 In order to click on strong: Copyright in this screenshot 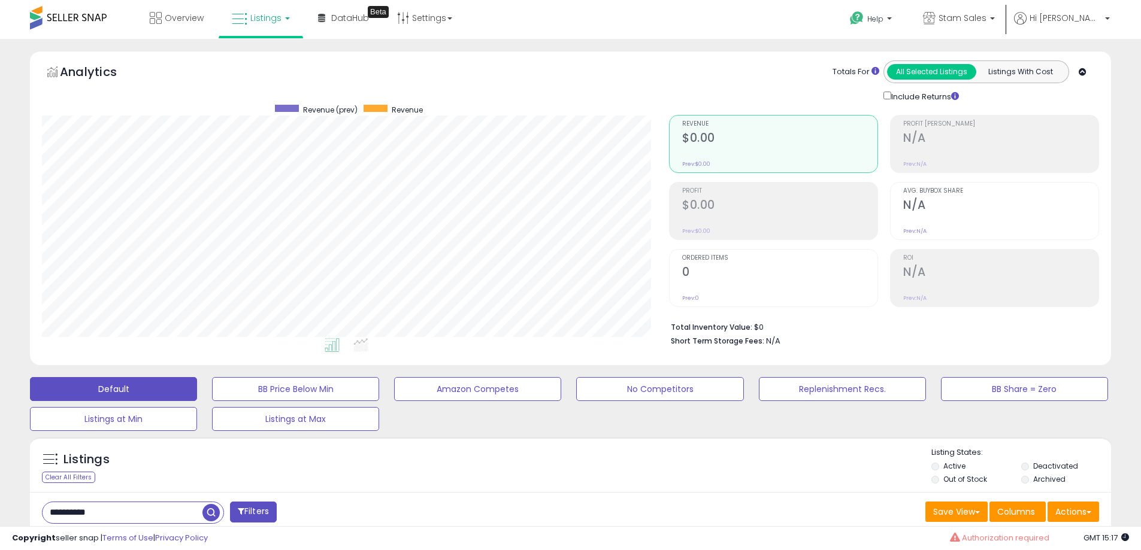, I will do `click(34, 538)`.